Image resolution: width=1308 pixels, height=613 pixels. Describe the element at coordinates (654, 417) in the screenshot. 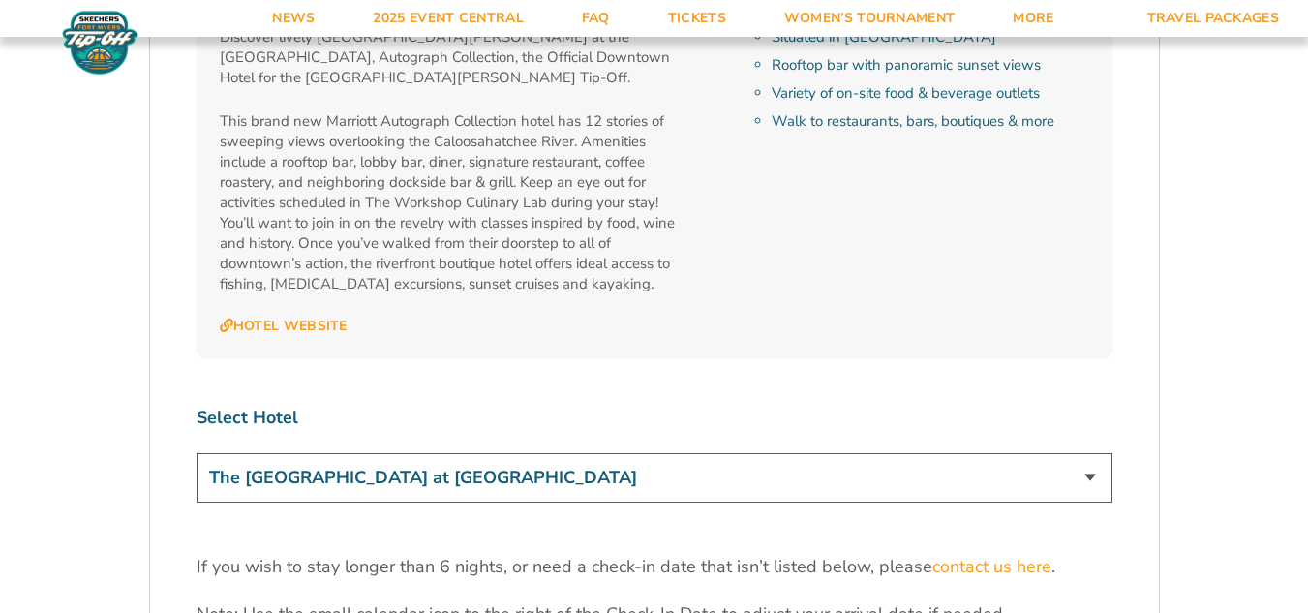

I see `label: Select Hotel` at that location.